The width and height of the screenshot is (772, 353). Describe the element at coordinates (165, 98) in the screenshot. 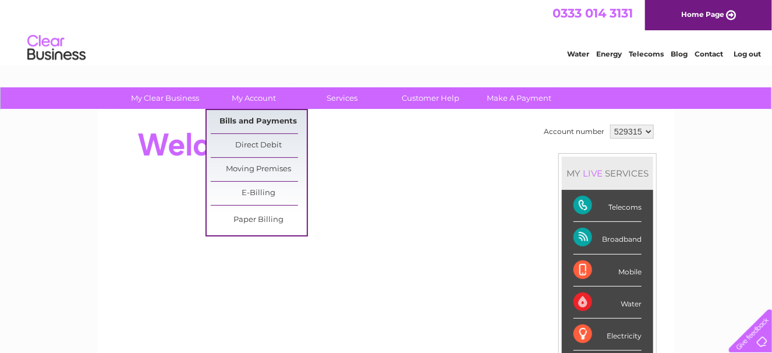

I see `a: My Clear Business` at that location.